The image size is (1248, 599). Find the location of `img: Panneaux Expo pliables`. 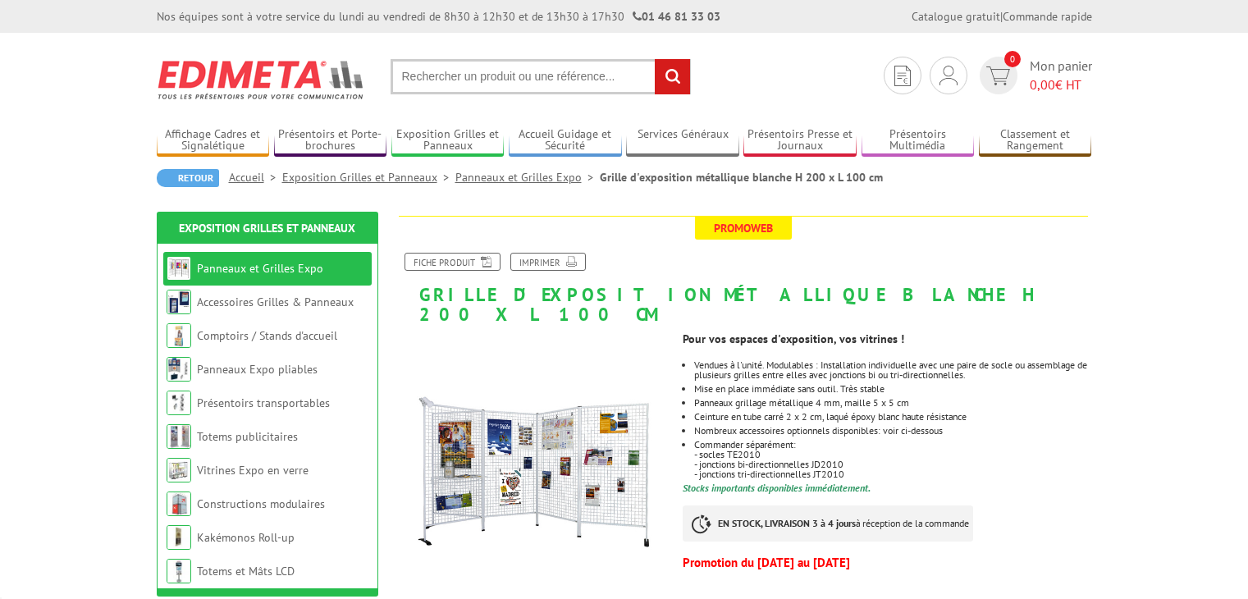

img: Panneaux Expo pliables is located at coordinates (179, 369).